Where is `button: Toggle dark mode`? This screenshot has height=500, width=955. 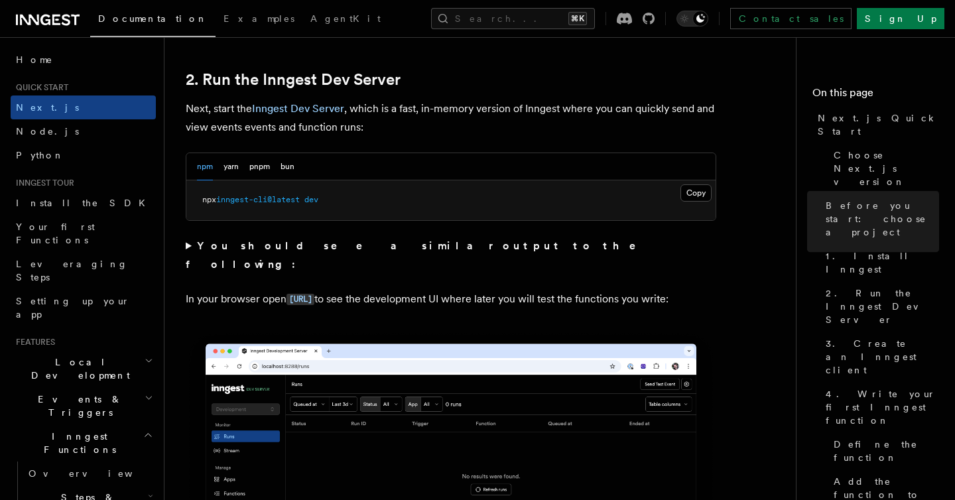 button: Toggle dark mode is located at coordinates (693, 19).